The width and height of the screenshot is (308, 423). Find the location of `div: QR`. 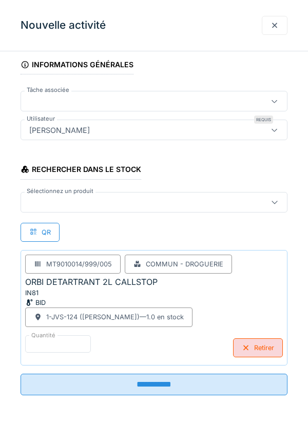

div: QR is located at coordinates (40, 232).